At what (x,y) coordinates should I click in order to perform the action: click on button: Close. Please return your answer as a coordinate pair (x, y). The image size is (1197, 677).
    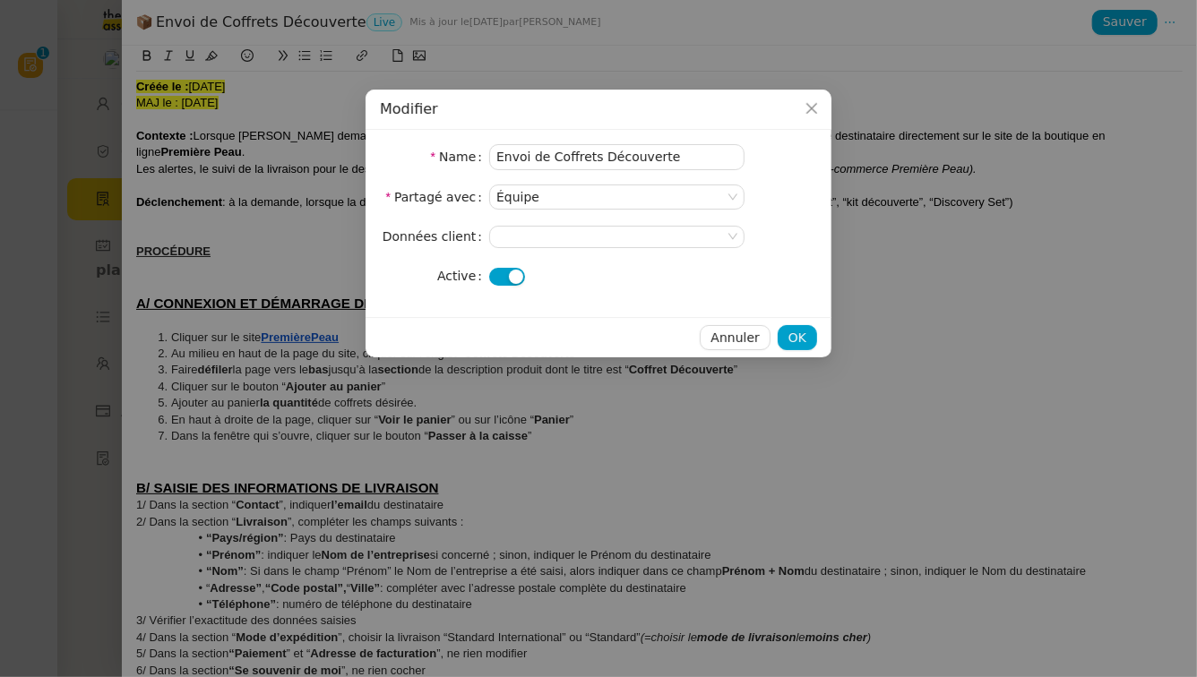
    Looking at the image, I should click on (812, 109).